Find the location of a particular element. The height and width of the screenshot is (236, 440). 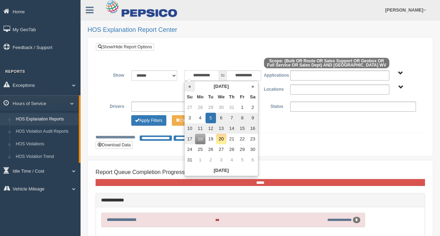

th: We is located at coordinates (221, 97).